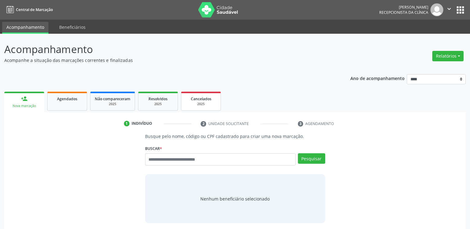 This screenshot has width=470, height=229. What do you see at coordinates (72, 27) in the screenshot?
I see `a: Beneficiários` at bounding box center [72, 27].